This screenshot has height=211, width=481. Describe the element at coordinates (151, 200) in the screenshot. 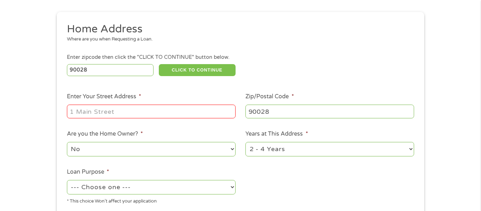

I see `div: * This choice Won’t affect your application` at that location.